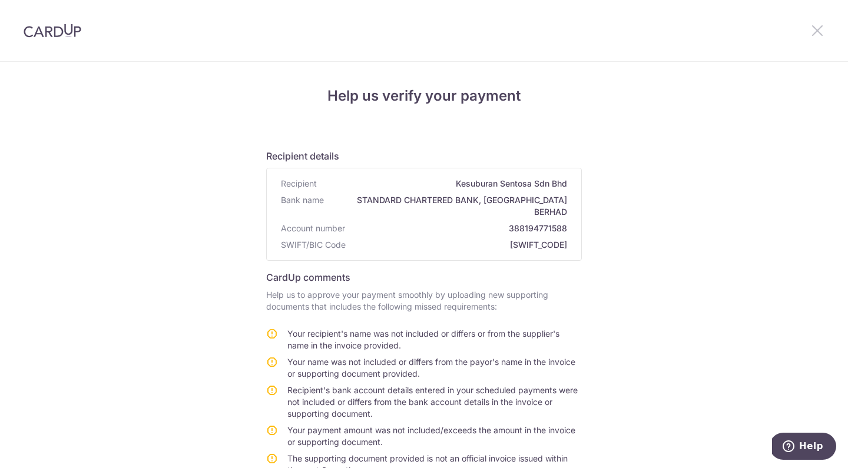 This screenshot has height=468, width=848. What do you see at coordinates (424, 277) in the screenshot?
I see `h6: CardUp comments` at bounding box center [424, 277].